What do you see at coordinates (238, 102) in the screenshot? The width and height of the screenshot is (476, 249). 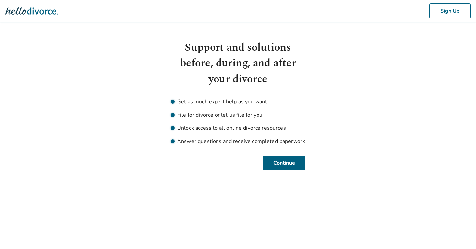 I see `li: Get as much expert help as you want` at bounding box center [238, 102].